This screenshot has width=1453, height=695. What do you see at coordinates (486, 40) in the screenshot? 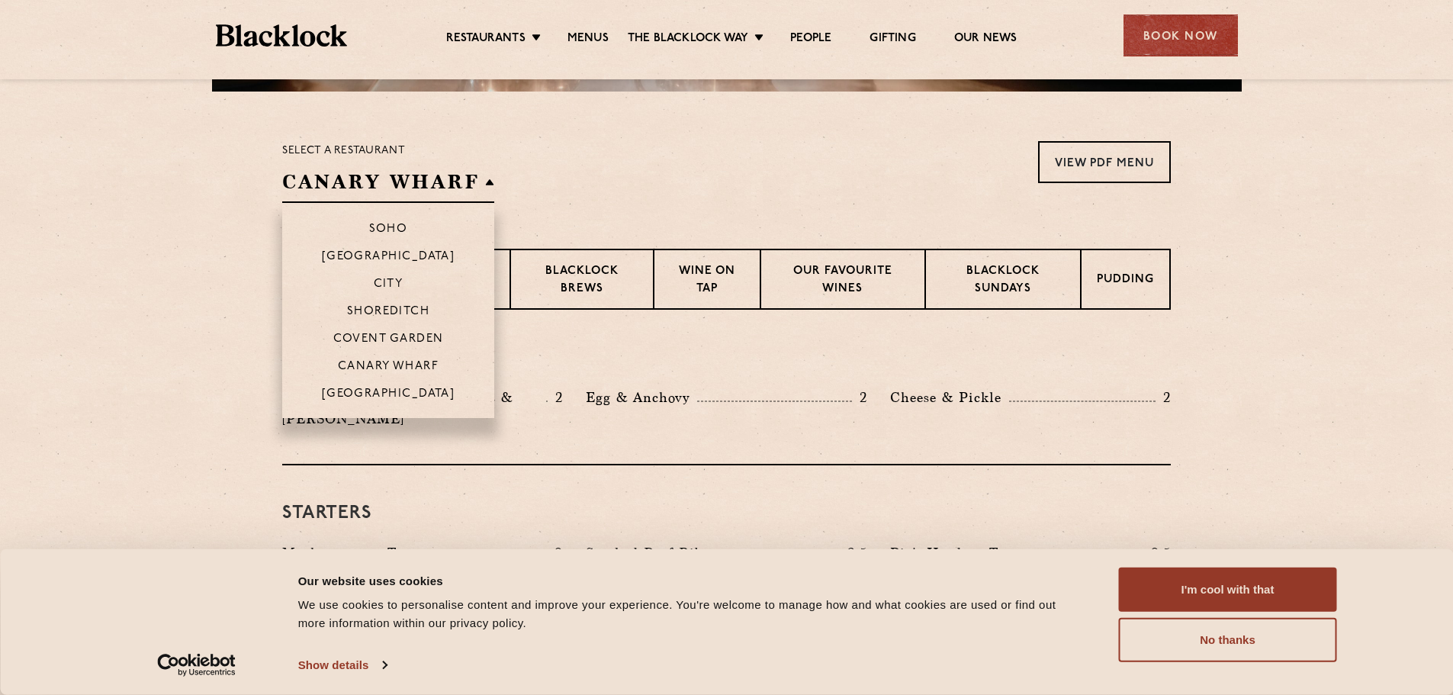
I see `a: Restaurants` at bounding box center [486, 40].